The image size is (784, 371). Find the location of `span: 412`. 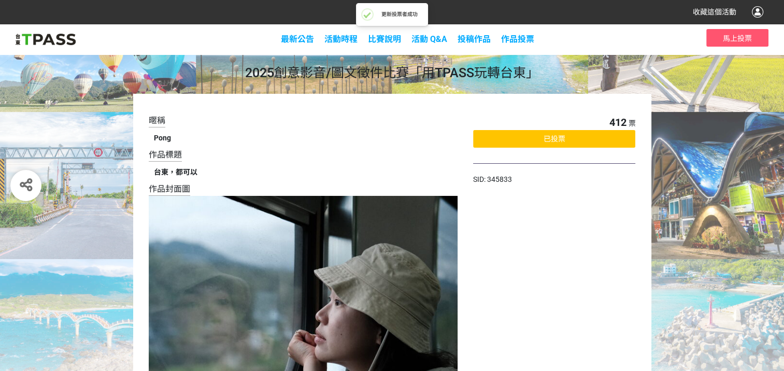

span: 412 is located at coordinates (617, 122).